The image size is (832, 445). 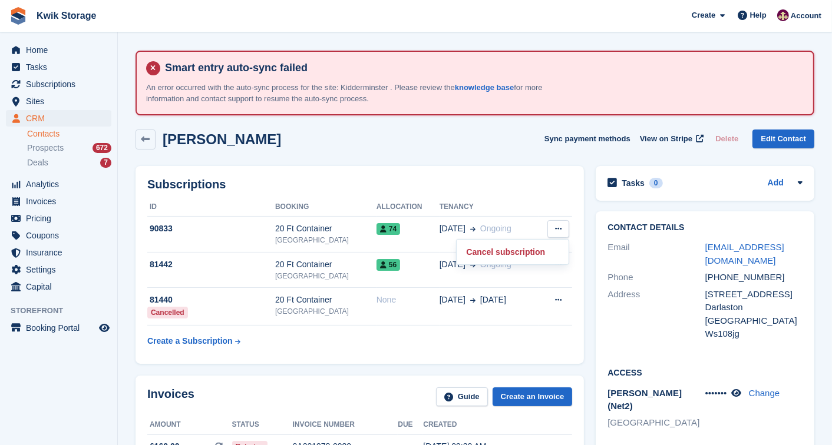 What do you see at coordinates (726, 139) in the screenshot?
I see `button: Delete` at bounding box center [726, 139].